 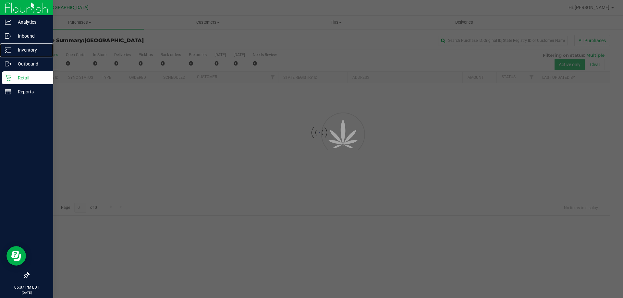 I want to click on p: Retail, so click(x=31, y=78).